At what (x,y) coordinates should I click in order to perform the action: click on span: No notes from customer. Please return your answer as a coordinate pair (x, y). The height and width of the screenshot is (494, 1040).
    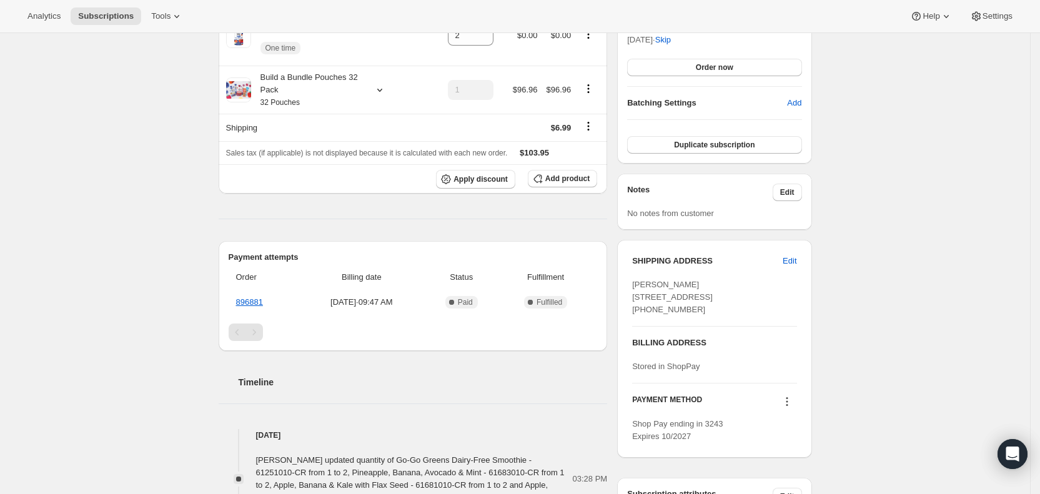
    Looking at the image, I should click on (670, 213).